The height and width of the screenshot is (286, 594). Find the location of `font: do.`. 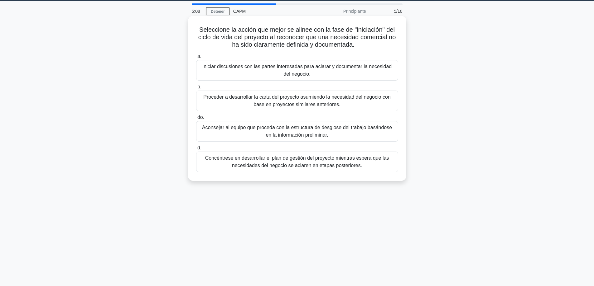

font: do. is located at coordinates (201, 117).